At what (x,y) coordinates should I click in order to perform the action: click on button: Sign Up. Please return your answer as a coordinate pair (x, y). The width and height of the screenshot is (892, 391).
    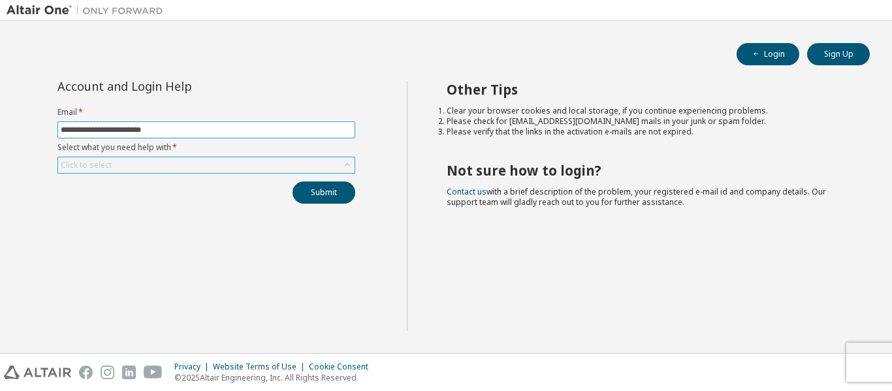
    Looking at the image, I should click on (838, 54).